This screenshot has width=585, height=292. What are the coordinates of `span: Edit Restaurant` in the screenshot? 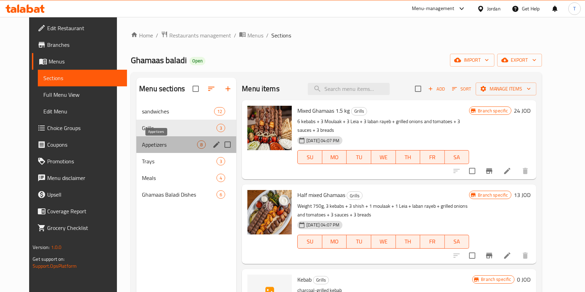 It's located at (84, 28).